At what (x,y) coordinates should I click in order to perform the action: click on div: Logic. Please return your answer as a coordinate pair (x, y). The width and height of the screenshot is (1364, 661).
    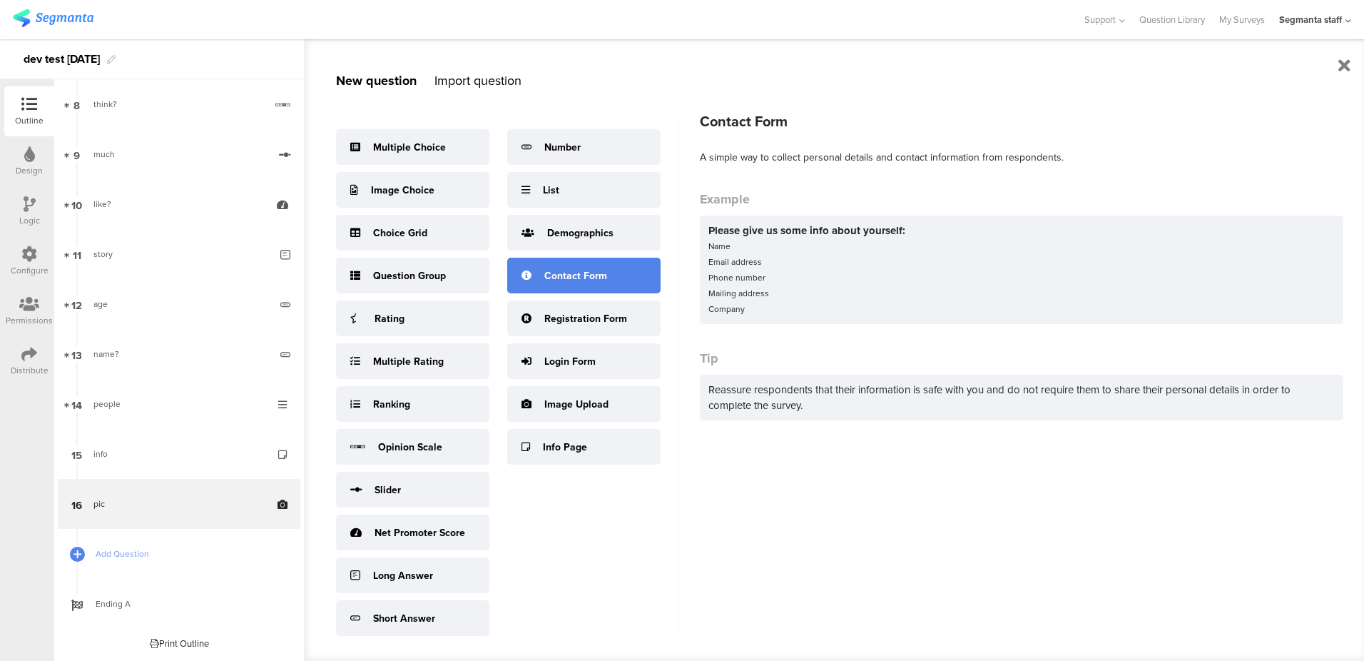
    Looking at the image, I should click on (29, 220).